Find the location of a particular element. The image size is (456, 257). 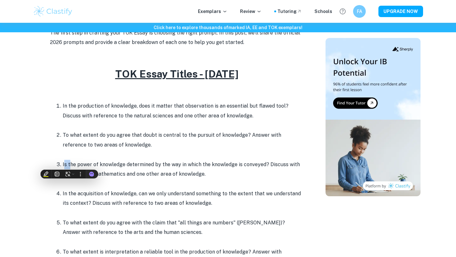

div: Schools is located at coordinates (324, 11).